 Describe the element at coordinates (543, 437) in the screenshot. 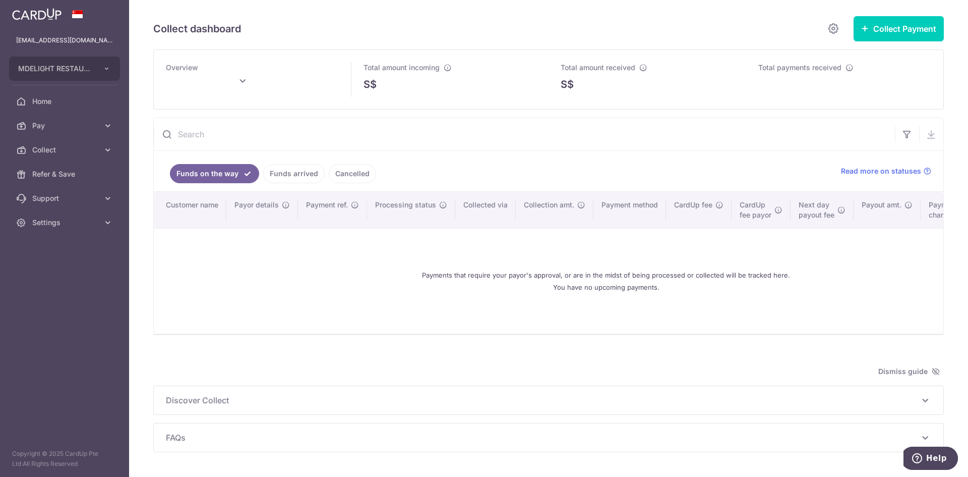

I see `span: FAQs` at that location.